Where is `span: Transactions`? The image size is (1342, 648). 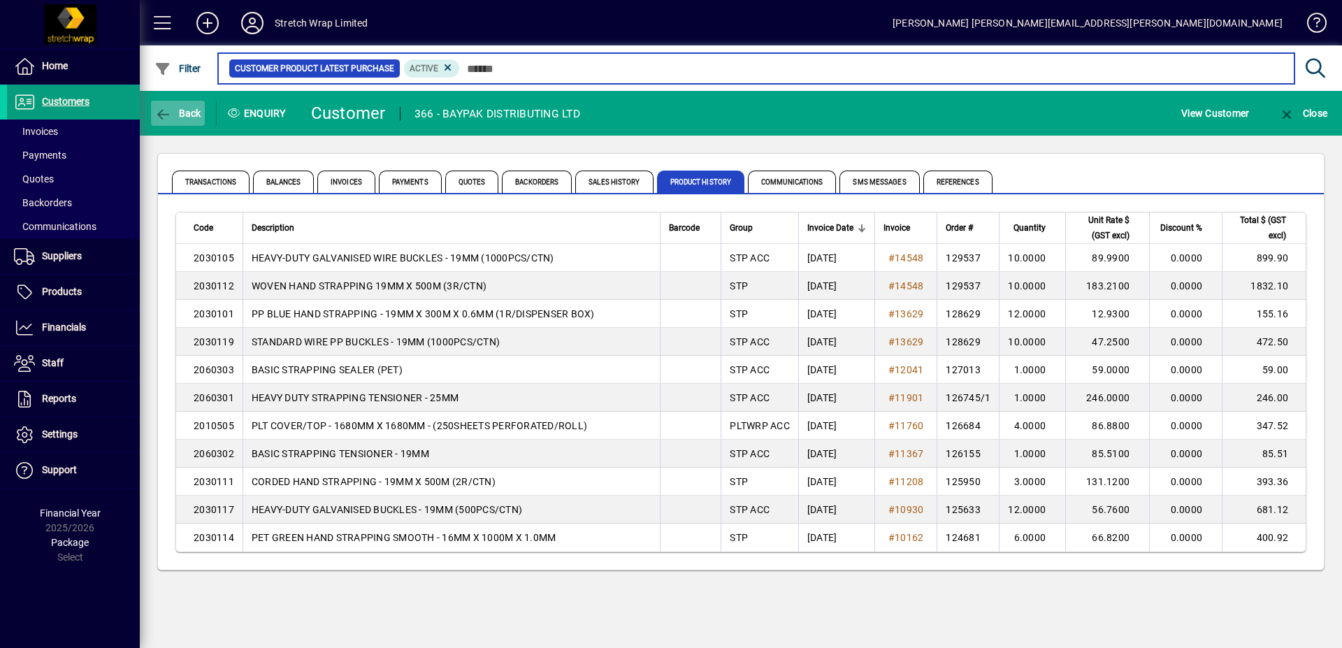 span: Transactions is located at coordinates (210, 182).